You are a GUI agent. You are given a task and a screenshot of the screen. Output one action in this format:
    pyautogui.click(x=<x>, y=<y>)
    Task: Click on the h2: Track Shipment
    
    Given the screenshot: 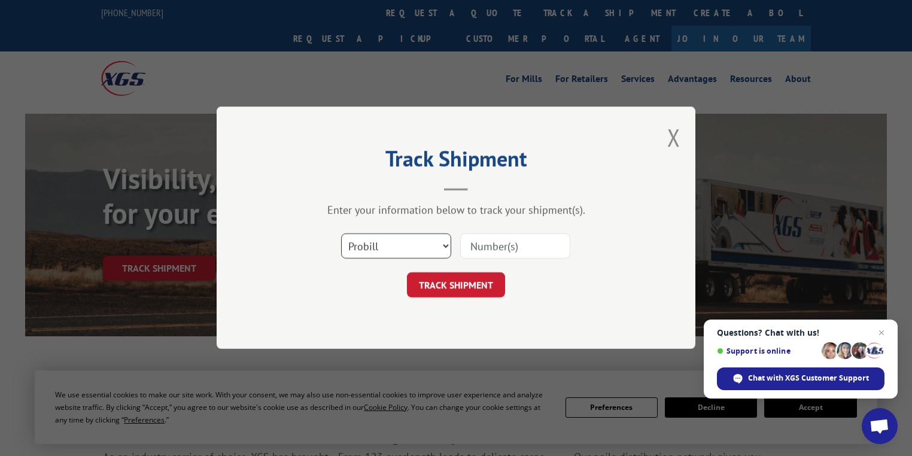 What is the action you would take?
    pyautogui.click(x=456, y=162)
    